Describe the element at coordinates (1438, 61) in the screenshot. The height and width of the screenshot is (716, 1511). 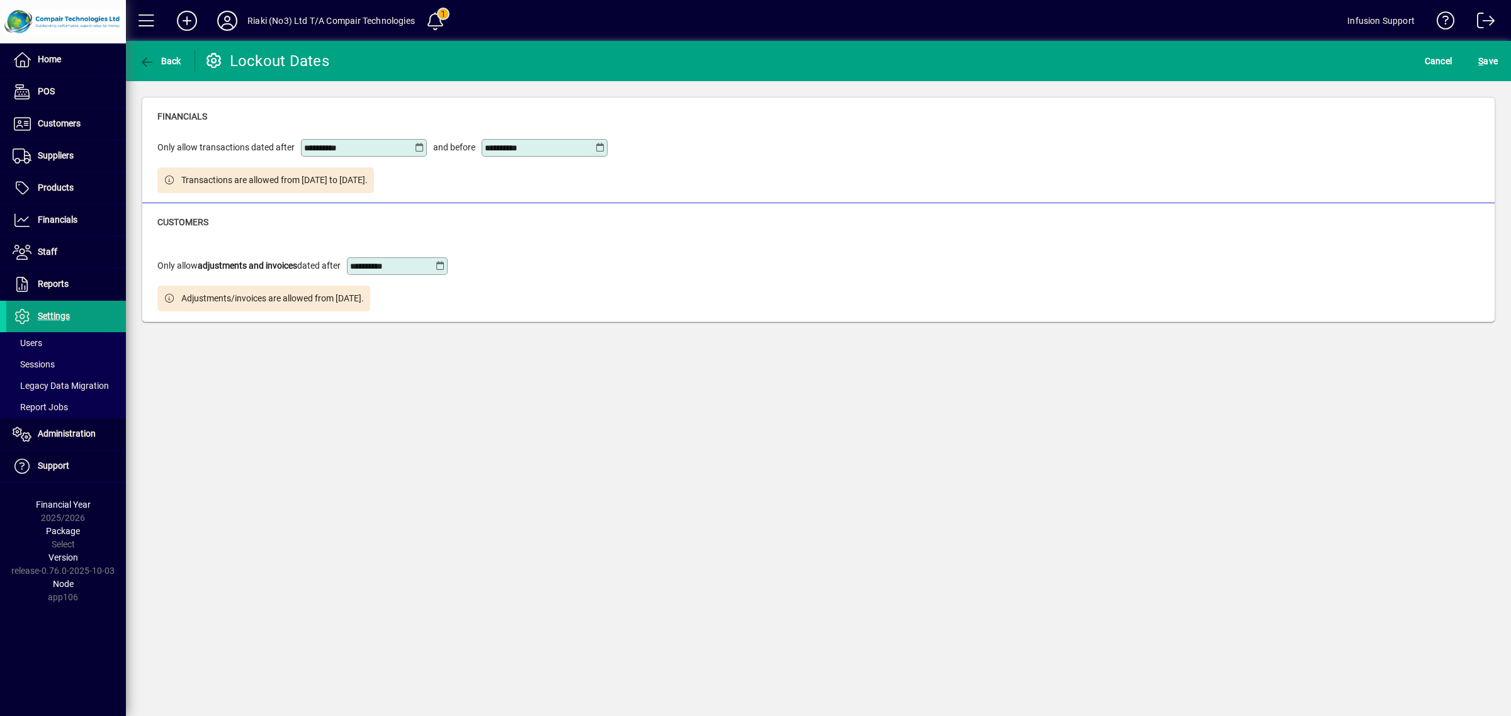
I see `button: Cancel` at that location.